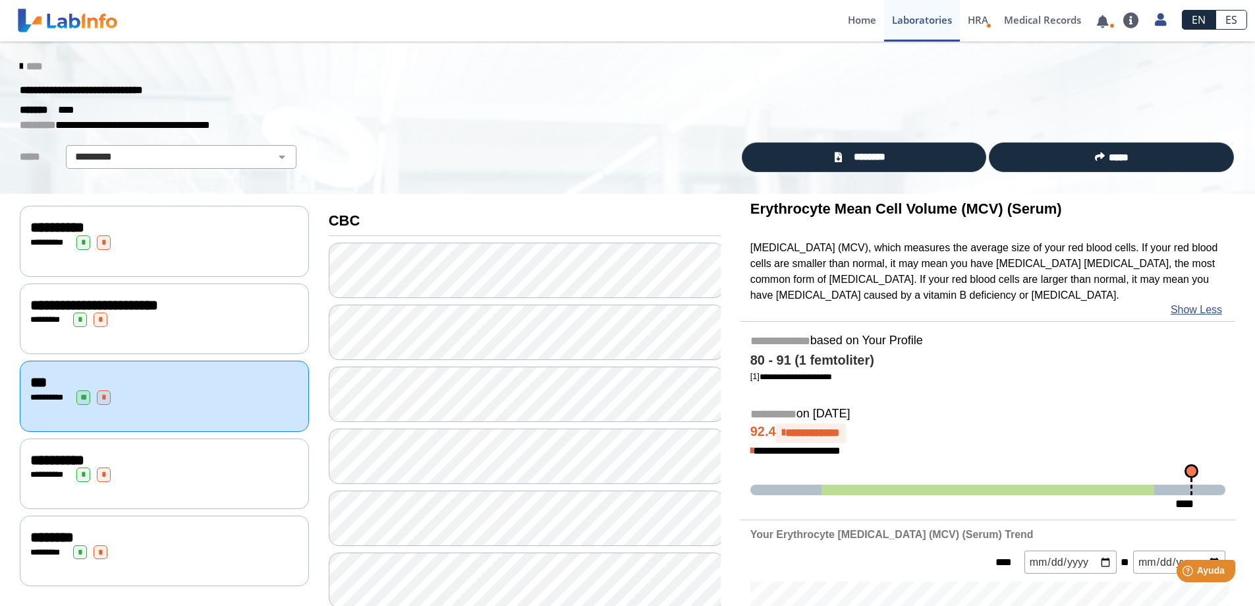 The height and width of the screenshot is (606, 1255). What do you see at coordinates (791, 376) in the screenshot?
I see `a: [1]` at bounding box center [791, 376].